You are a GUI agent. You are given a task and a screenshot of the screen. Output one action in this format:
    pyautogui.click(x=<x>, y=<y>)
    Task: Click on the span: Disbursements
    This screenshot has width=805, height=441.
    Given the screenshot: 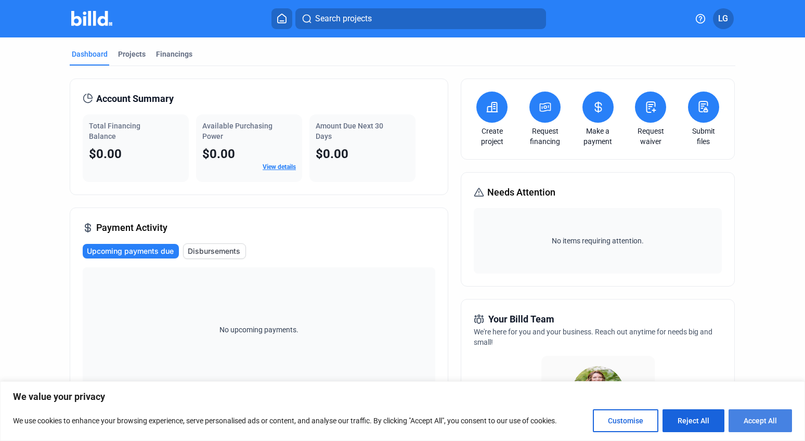 What is the action you would take?
    pyautogui.click(x=214, y=251)
    